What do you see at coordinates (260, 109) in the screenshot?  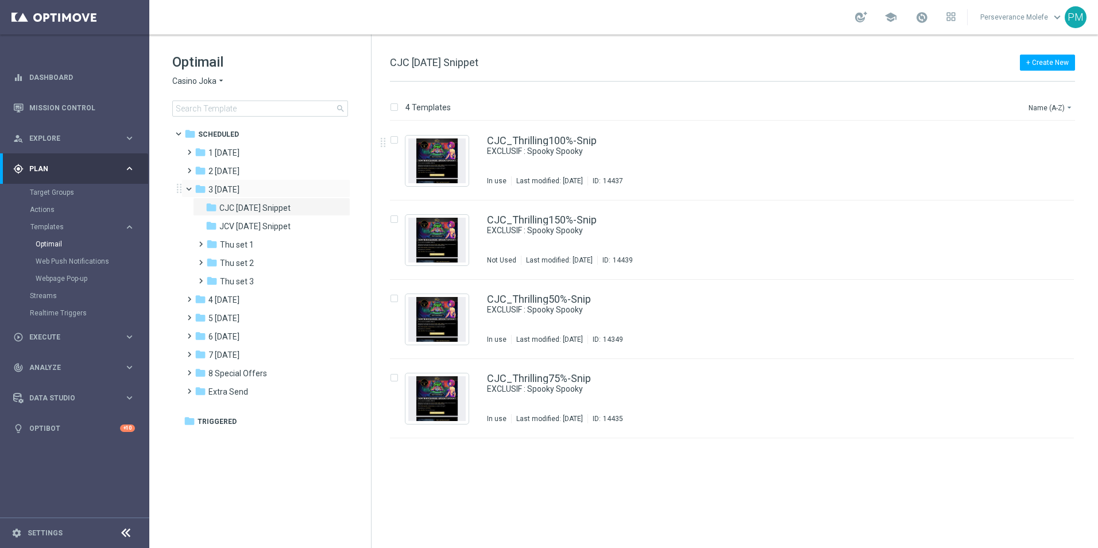 I see `input: Search Template` at bounding box center [260, 109].